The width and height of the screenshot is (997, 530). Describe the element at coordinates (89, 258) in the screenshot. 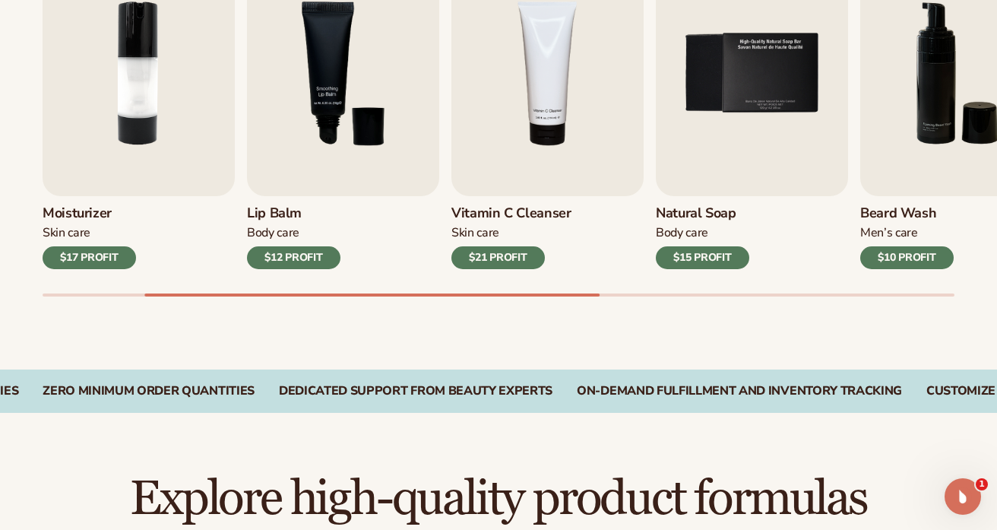

I see `div: $17 PROFIT` at that location.